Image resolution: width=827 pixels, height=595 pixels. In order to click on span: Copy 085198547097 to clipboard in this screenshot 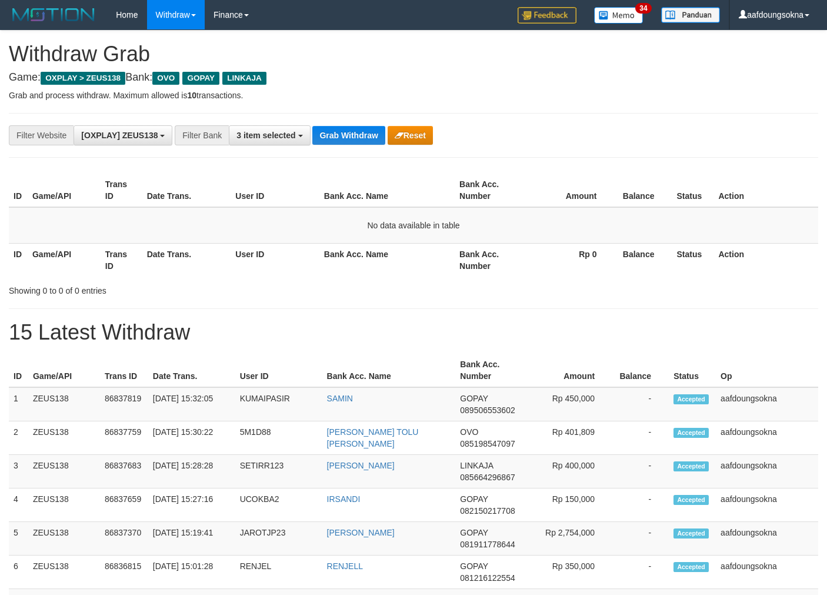, I will do `click(487, 443)`.